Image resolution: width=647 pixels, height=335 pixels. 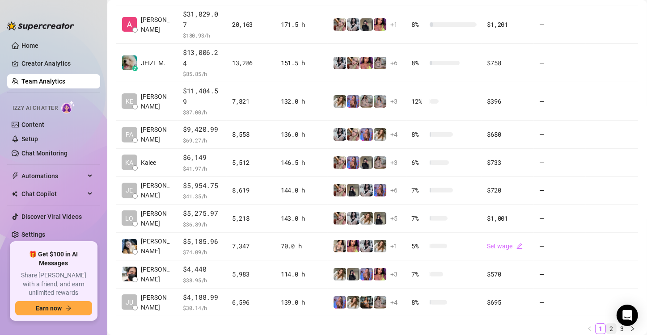 I want to click on span: $ 85.85 /h, so click(x=202, y=74).